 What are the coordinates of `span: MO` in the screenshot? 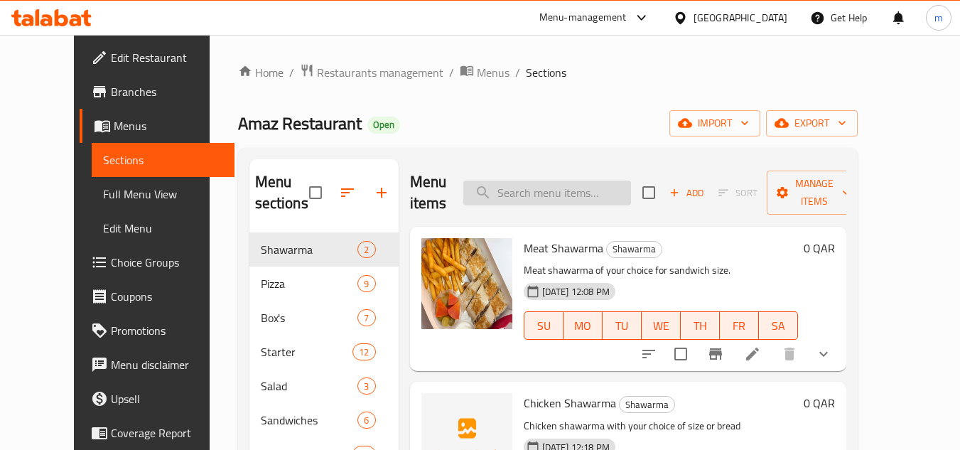 It's located at (583, 325).